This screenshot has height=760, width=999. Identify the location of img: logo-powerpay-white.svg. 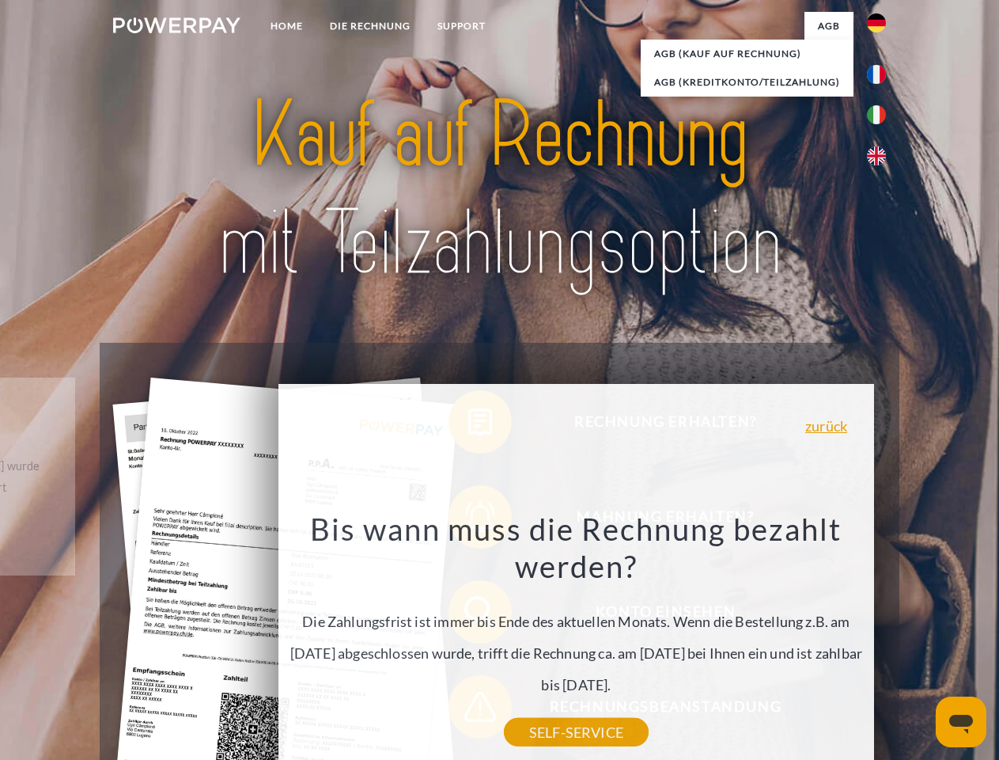
(176, 25).